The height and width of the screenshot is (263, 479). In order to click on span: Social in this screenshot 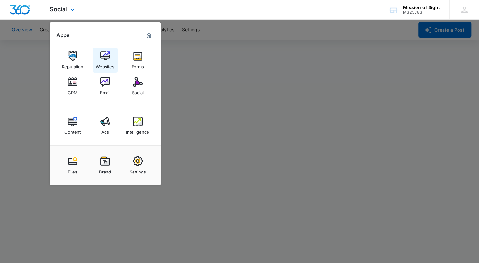, I will do `click(58, 9)`.